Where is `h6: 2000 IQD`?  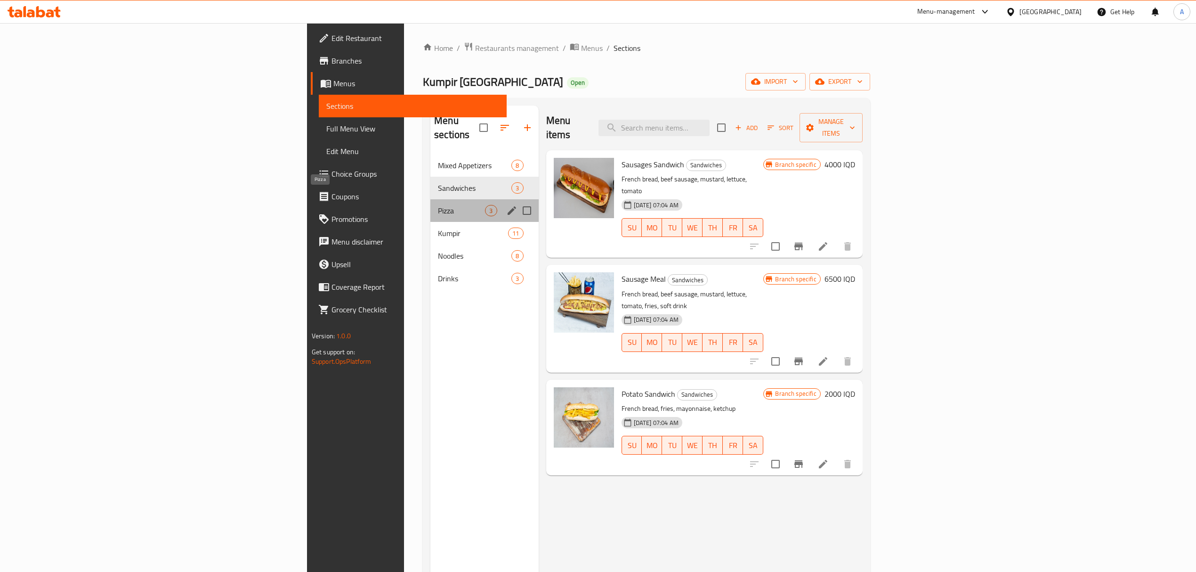 h6: 2000 IQD is located at coordinates (840, 394).